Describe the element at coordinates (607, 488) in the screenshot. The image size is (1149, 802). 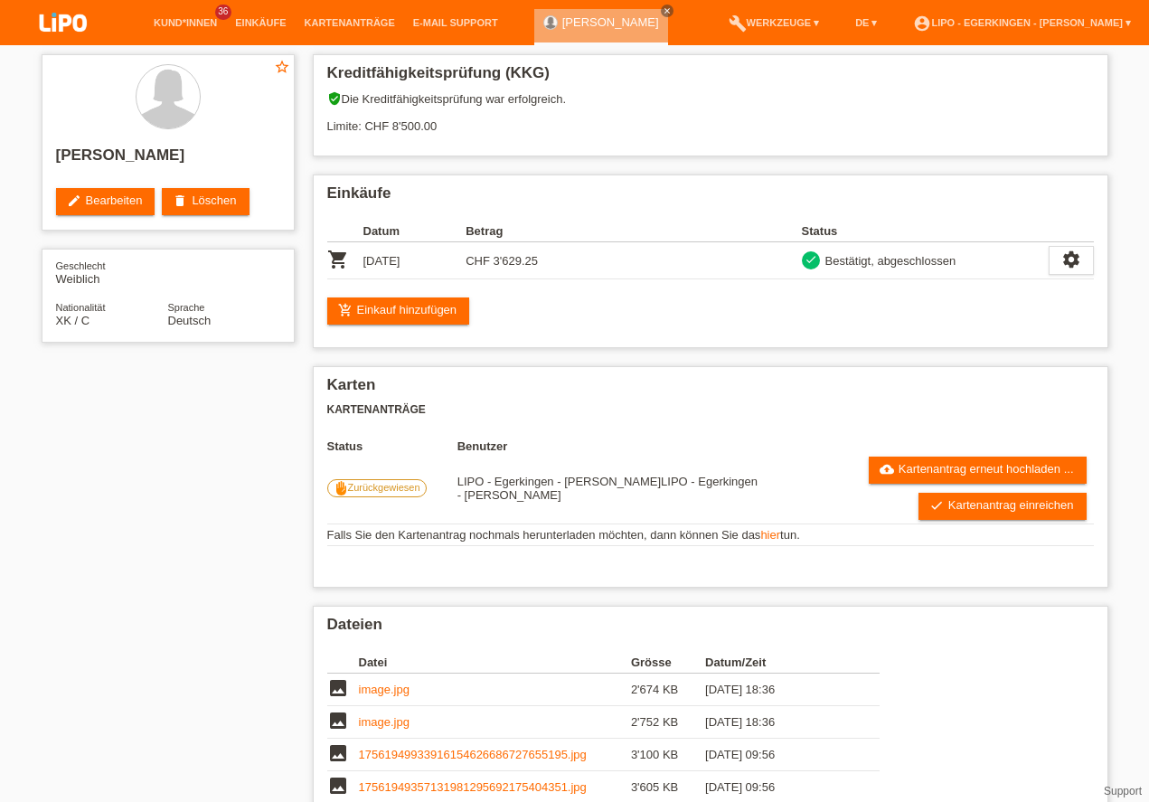
I see `span: 28.08.2025` at that location.